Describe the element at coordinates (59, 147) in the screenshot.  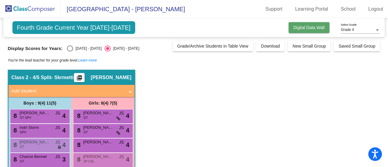
I see `span: lock` at that location.